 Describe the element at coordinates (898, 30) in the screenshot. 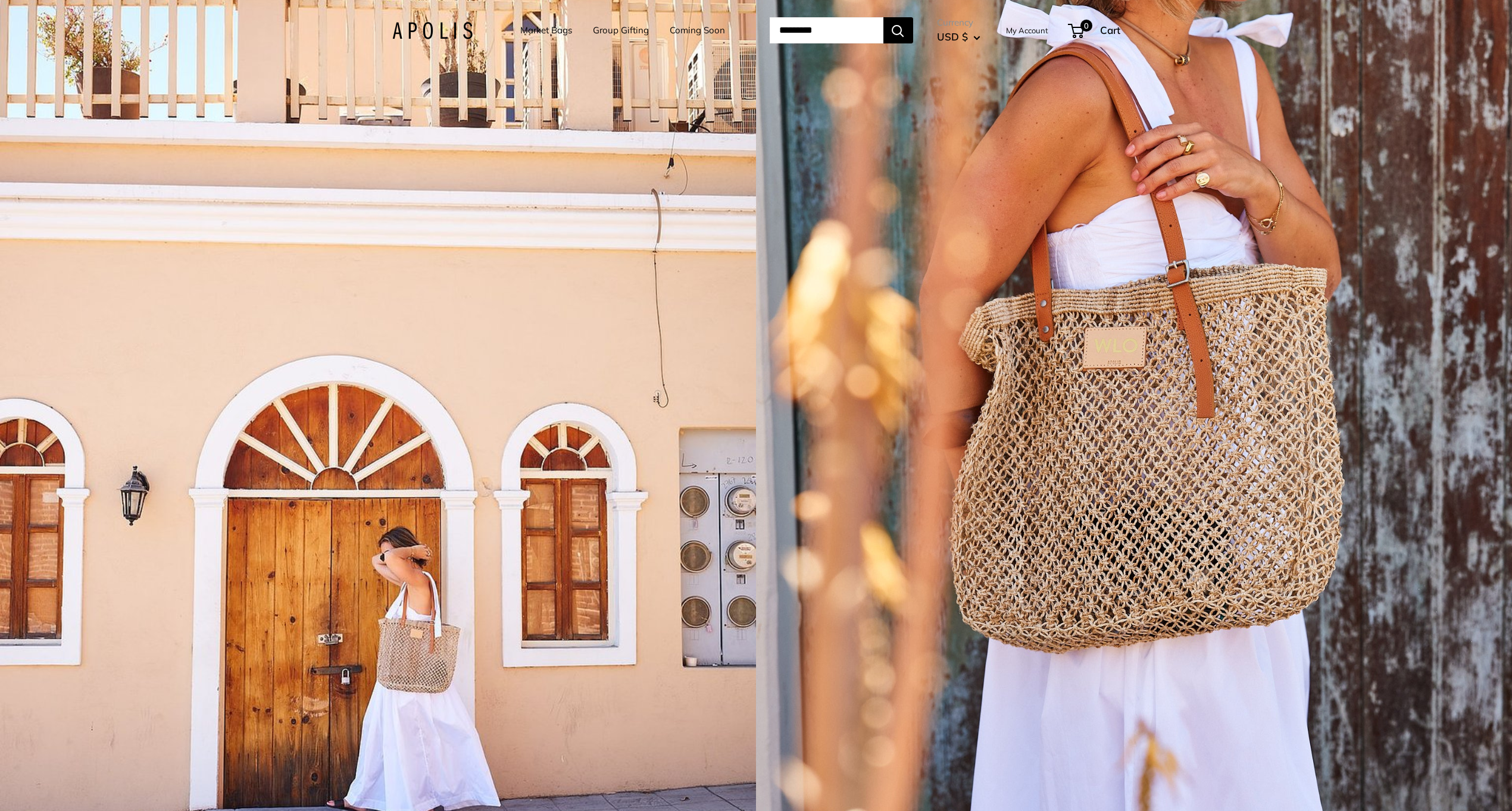

I see `button: Search` at that location.